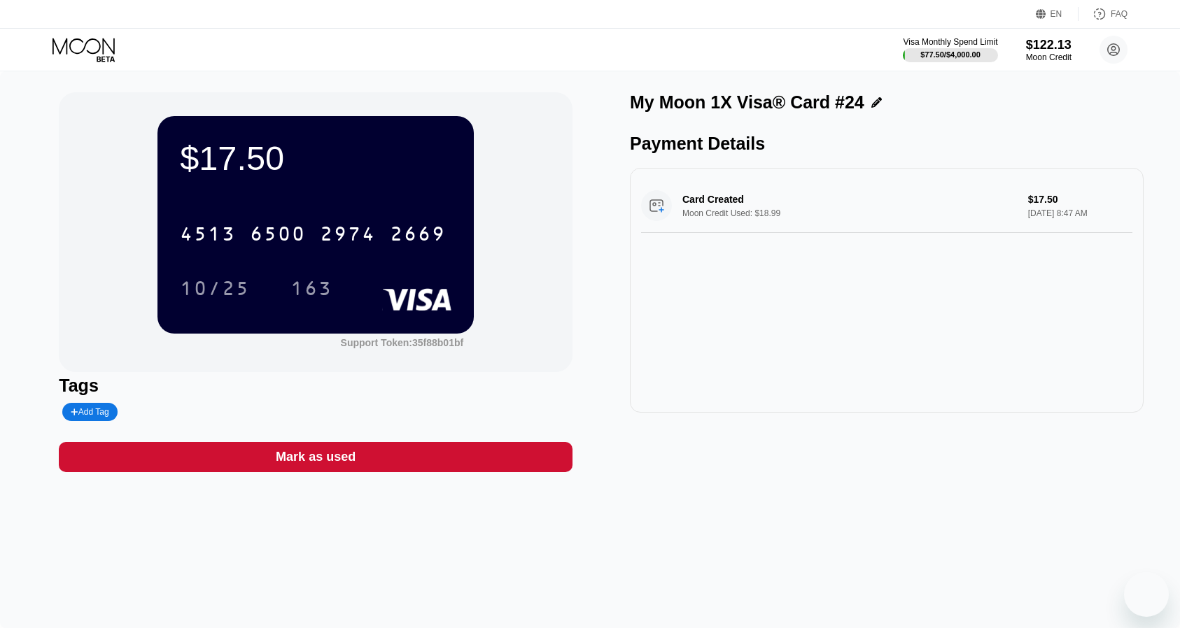  I want to click on div: 2974, so click(348, 236).